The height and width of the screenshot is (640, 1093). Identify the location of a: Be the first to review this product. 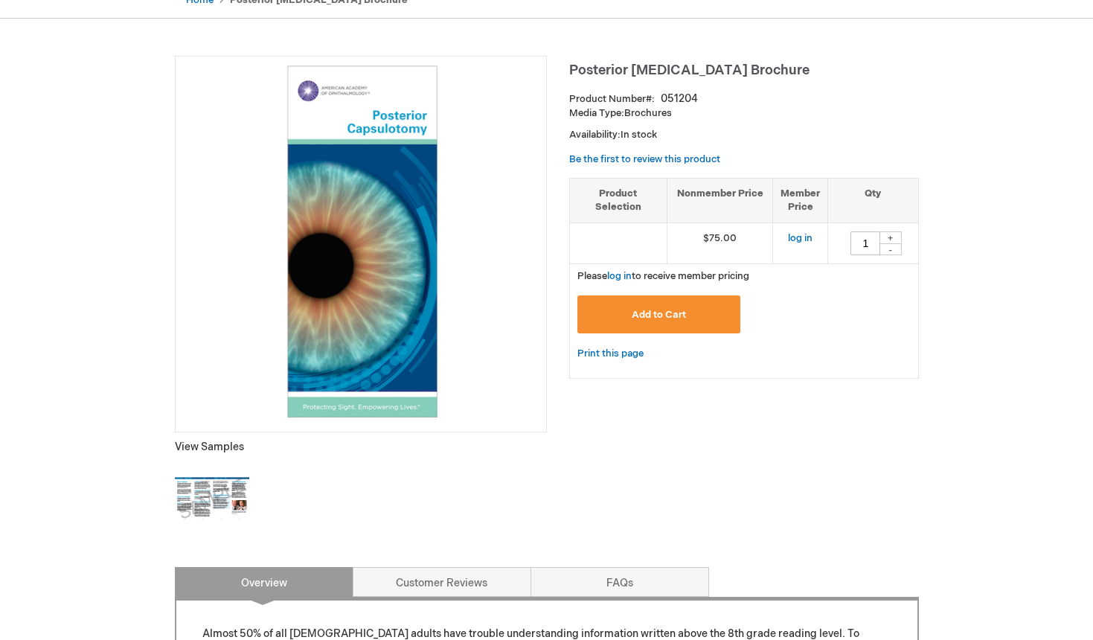
(644, 159).